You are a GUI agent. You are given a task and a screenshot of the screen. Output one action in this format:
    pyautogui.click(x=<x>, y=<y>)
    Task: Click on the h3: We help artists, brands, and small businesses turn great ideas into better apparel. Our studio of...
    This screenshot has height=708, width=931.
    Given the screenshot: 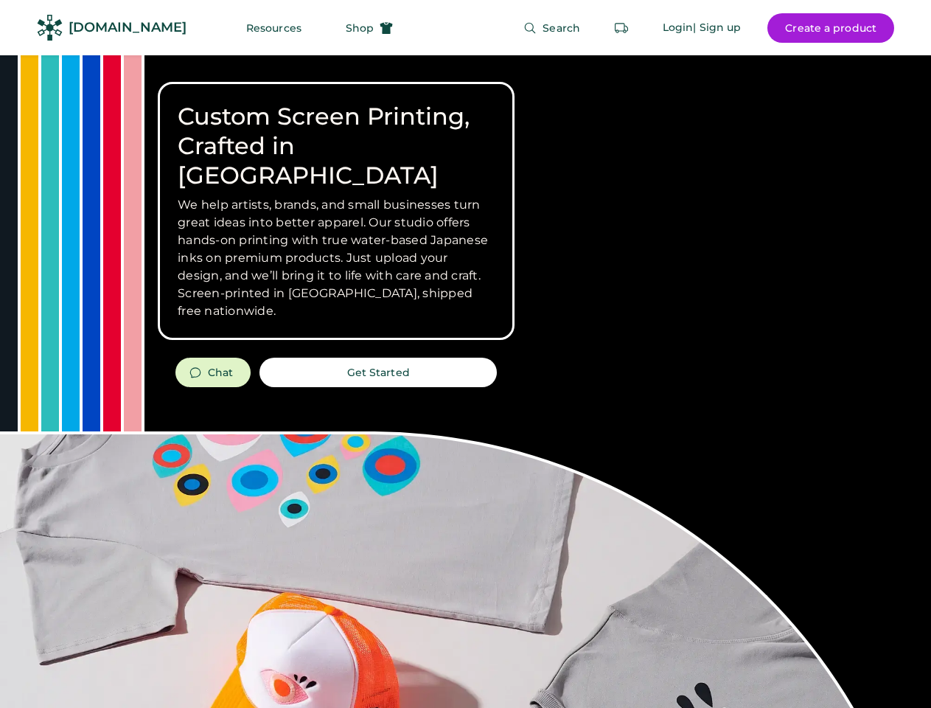 What is the action you would take?
    pyautogui.click(x=336, y=258)
    